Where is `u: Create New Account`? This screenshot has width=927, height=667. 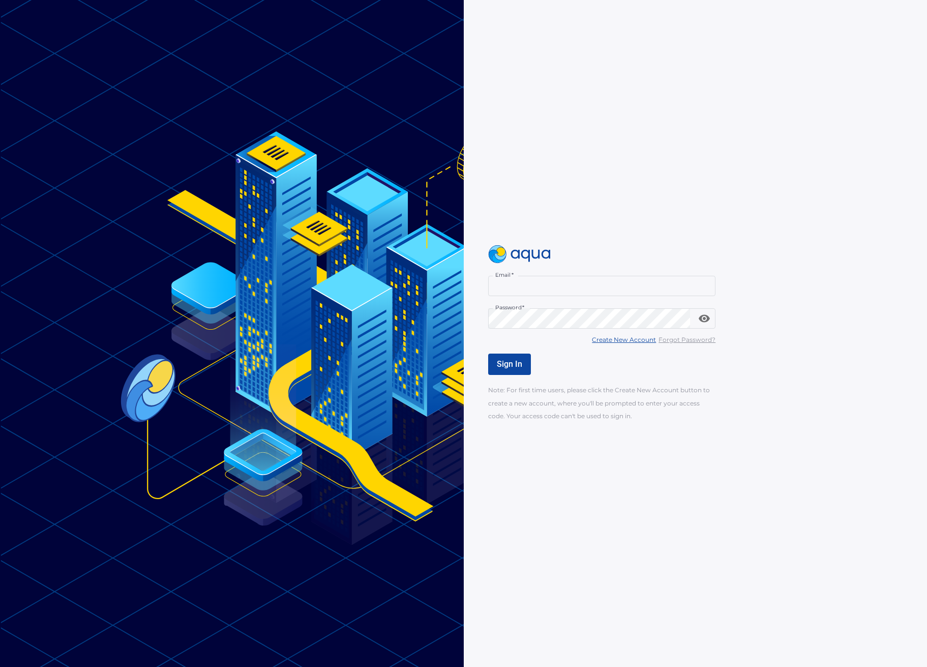
u: Create New Account is located at coordinates (624, 339).